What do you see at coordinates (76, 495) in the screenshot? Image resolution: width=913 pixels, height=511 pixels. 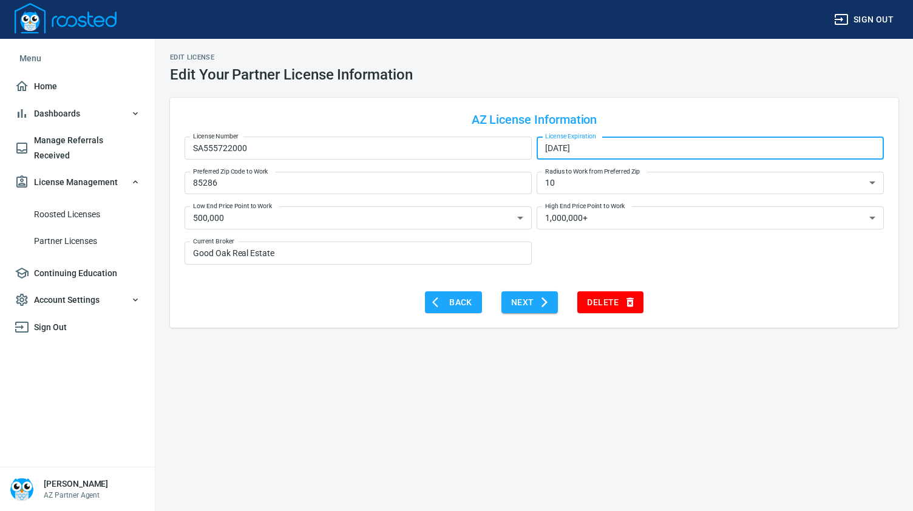 I see `p: AZ Partner Agent` at bounding box center [76, 495].